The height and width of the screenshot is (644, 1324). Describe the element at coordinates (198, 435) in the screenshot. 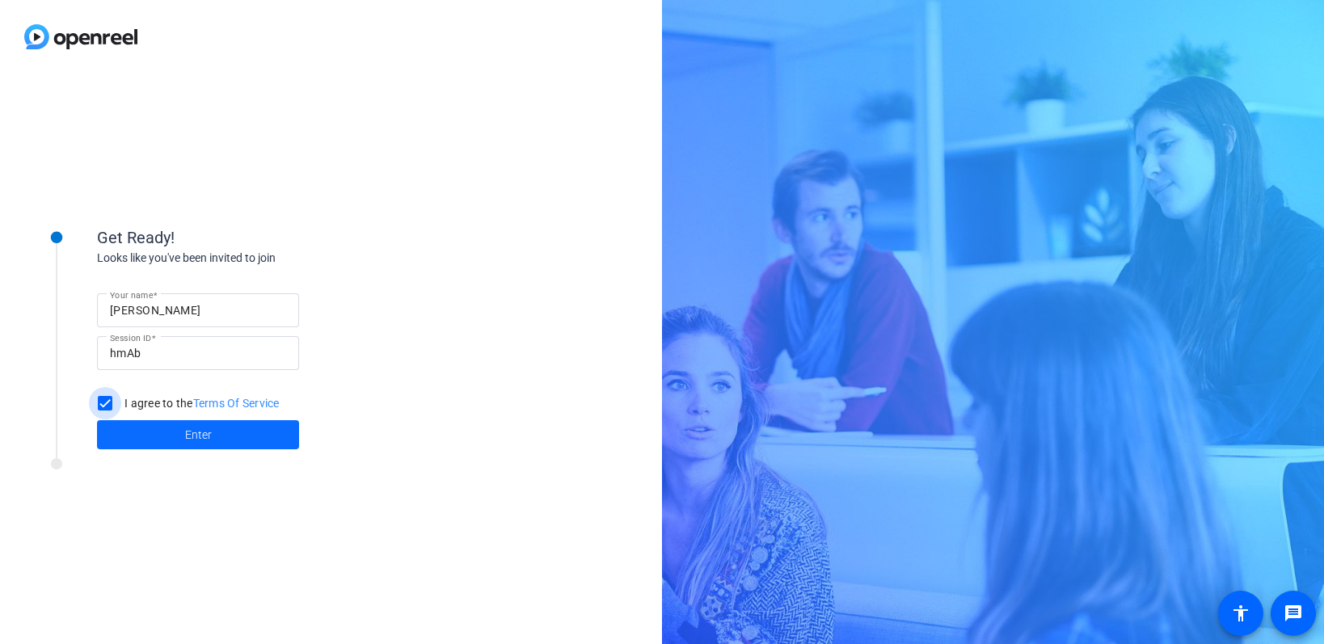

I see `span: Enter` at that location.